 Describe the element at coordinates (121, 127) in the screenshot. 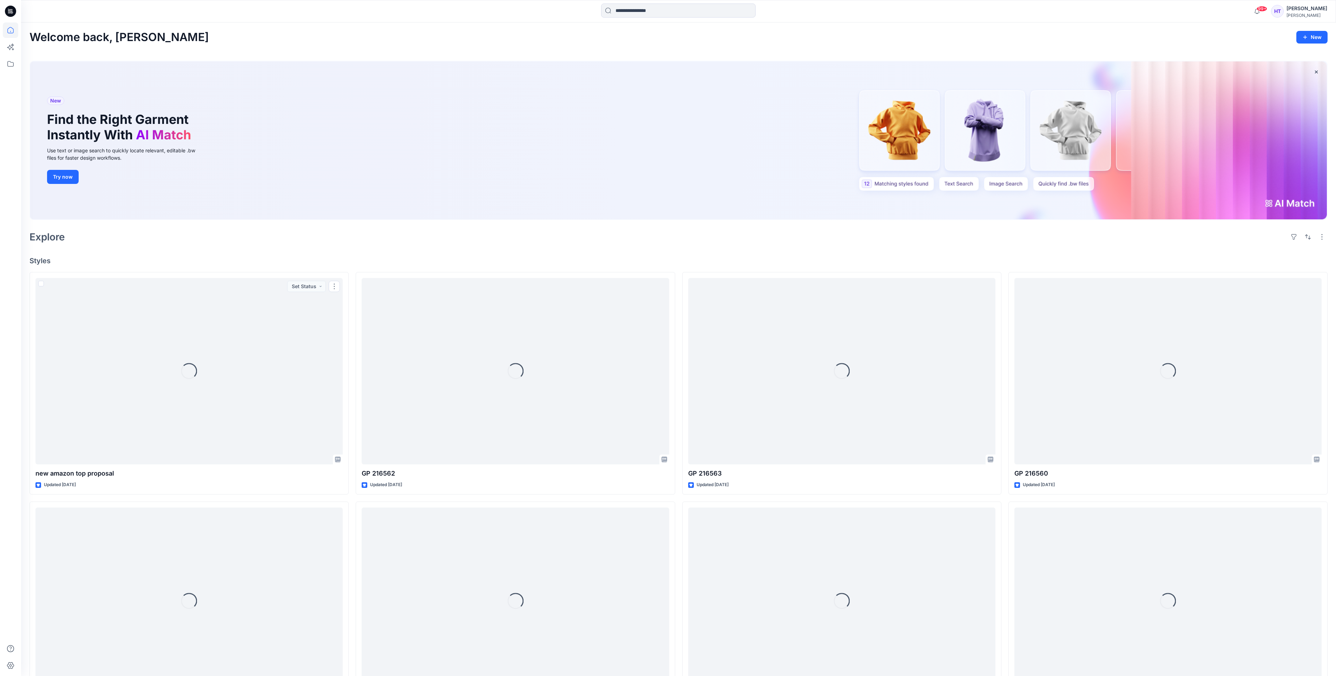

I see `h1: Find the Right Garment Instantly With` at that location.